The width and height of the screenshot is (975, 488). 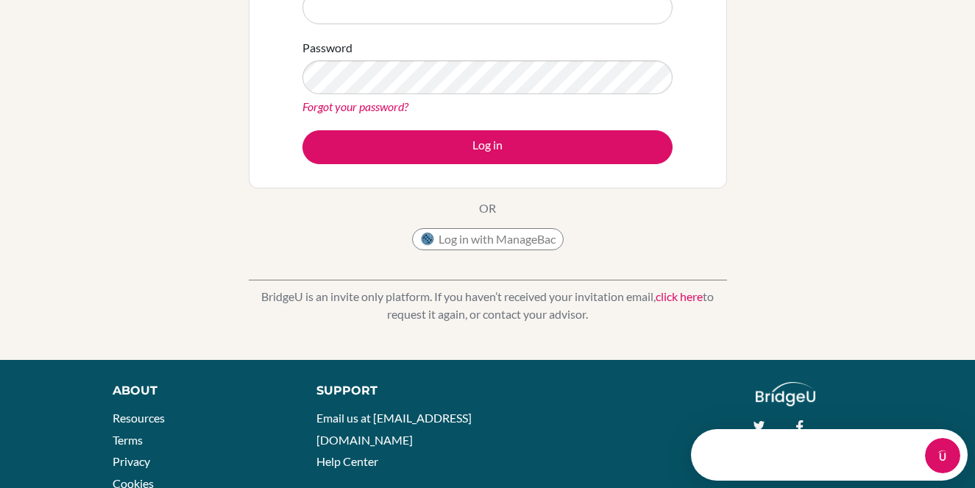 What do you see at coordinates (488, 239) in the screenshot?
I see `button: Log in with ManageBac` at bounding box center [488, 239].